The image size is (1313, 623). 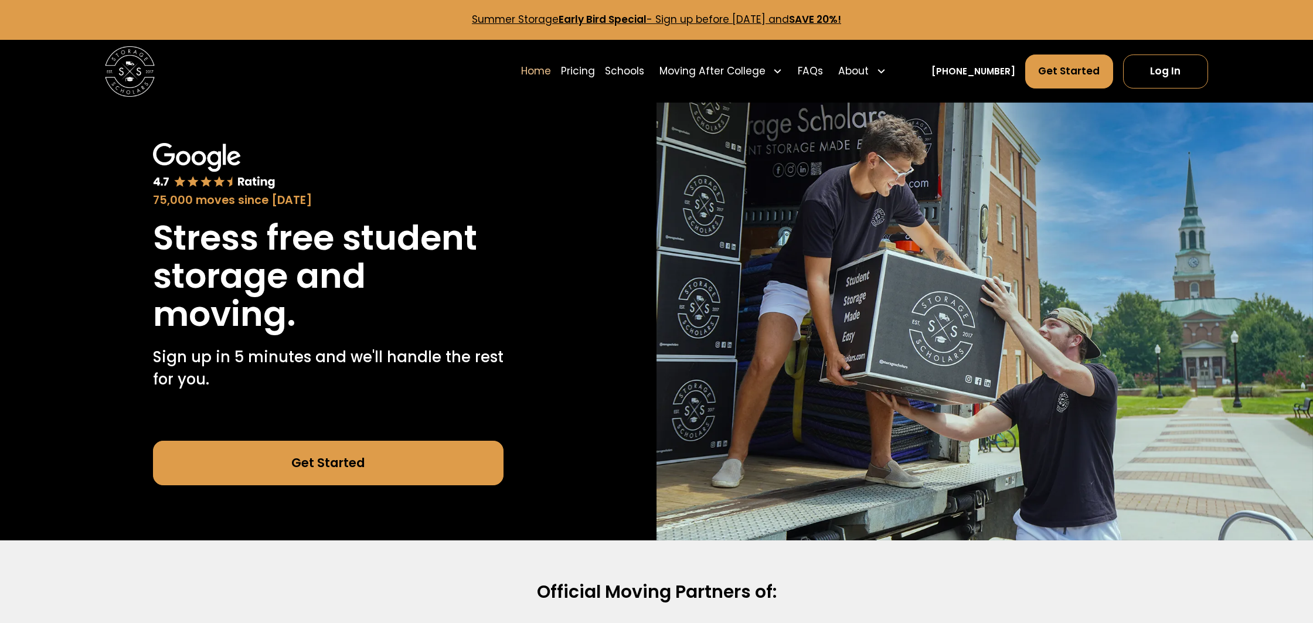 What do you see at coordinates (657, 592) in the screenshot?
I see `h2: Official Moving Partners of:` at bounding box center [657, 592].